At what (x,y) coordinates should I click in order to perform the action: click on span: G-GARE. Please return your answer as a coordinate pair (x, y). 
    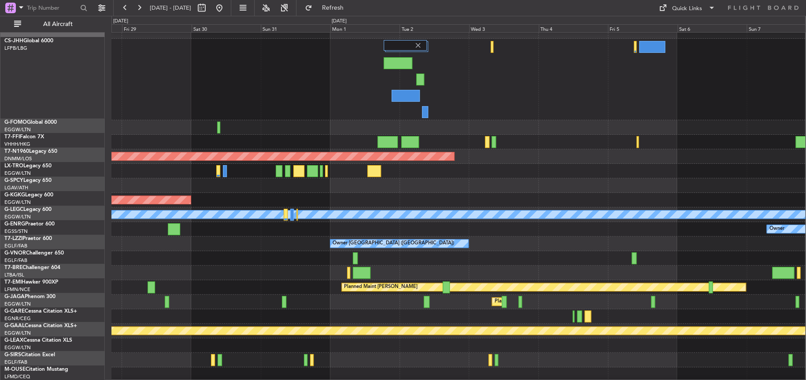
    Looking at the image, I should click on (15, 311).